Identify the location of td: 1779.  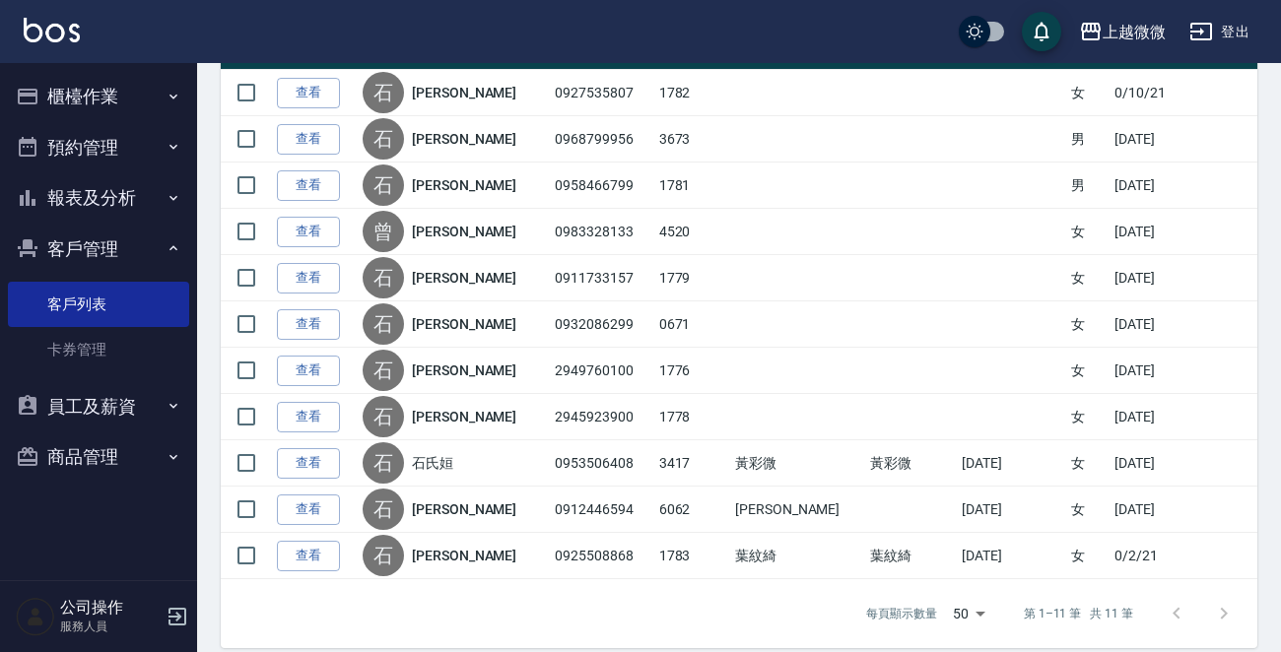
(692, 278).